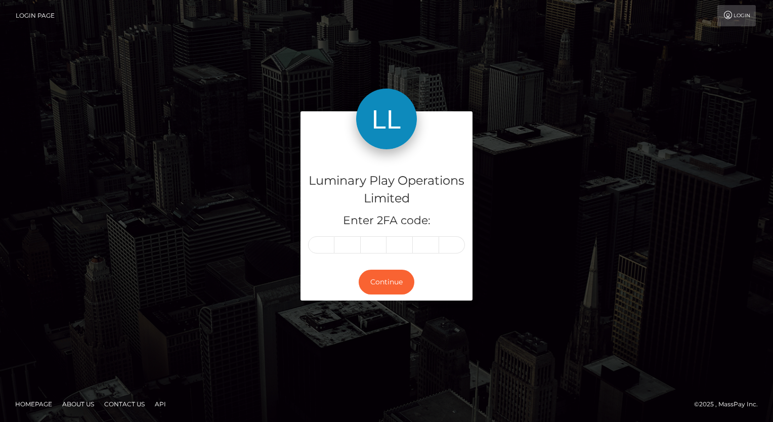 This screenshot has width=773, height=422. I want to click on div: © 2025 , MassPay Inc., so click(730, 404).